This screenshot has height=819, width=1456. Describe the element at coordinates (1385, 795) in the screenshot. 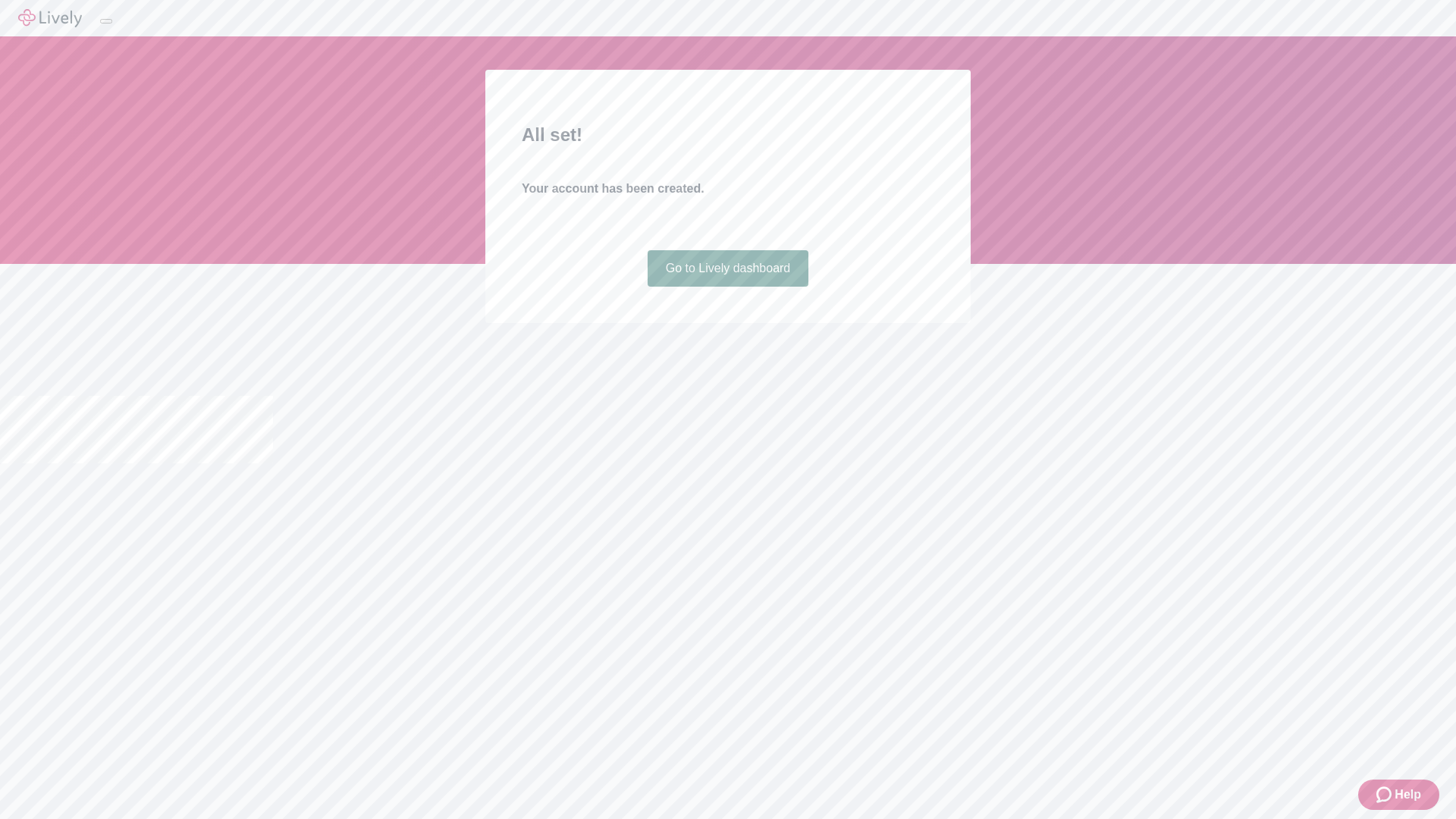

I see `svg: Zendesk support icon` at that location.